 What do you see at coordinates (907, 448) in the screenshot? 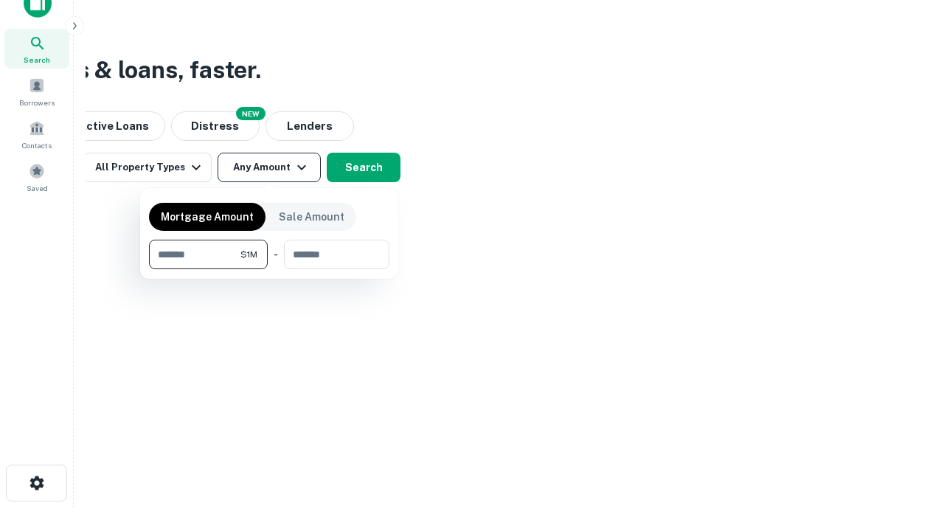
I see `div: Chat Widget` at bounding box center [907, 448].